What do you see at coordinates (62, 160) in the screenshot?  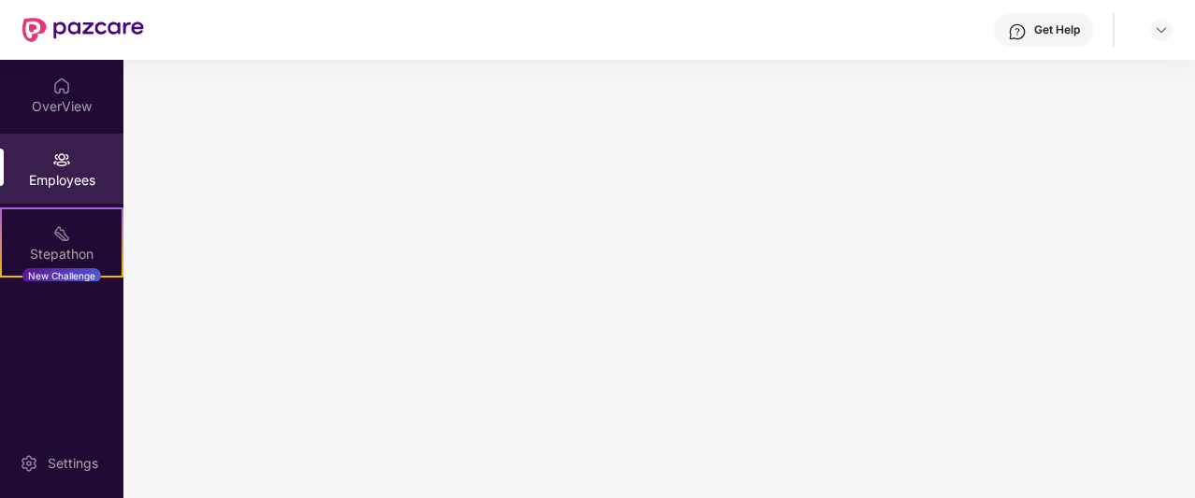 I see `img: svg+xml;base64,PHN2ZyBpZD0iRW1wbG95ZWVzIiB4bWxucz0iaHR0cDovL3d3dy53My5vcmcvMjAwMC9zdmciIHdpZHRoPS...` at bounding box center [62, 160].